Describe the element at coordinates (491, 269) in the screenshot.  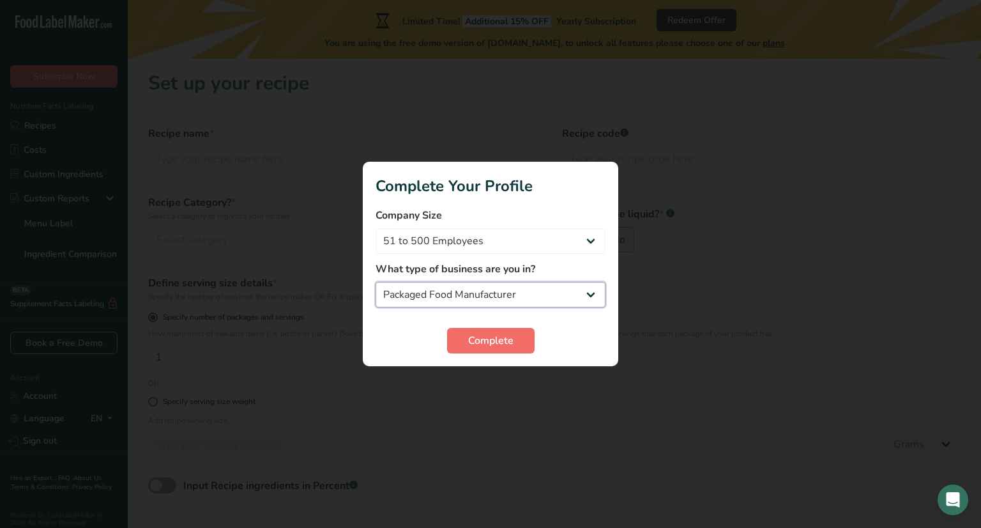
I see `label: What type of business are you in?` at that location.